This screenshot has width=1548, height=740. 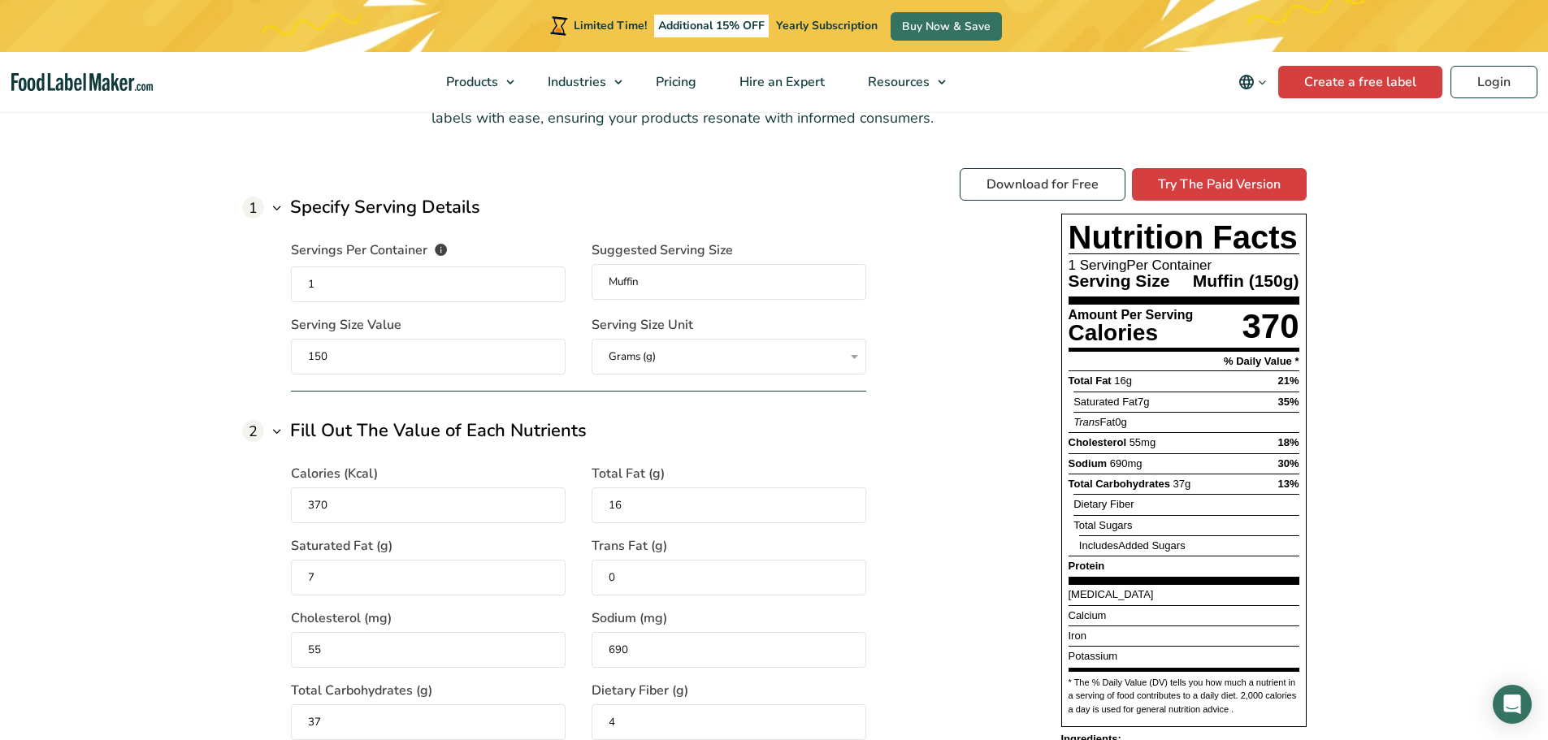 I want to click on h3: Specify Serving Details, so click(x=385, y=207).